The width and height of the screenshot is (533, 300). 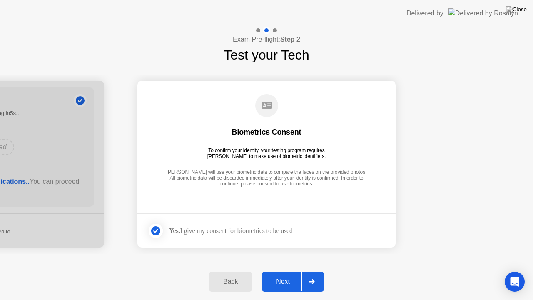 What do you see at coordinates (230, 282) in the screenshot?
I see `button: Back` at bounding box center [230, 282].